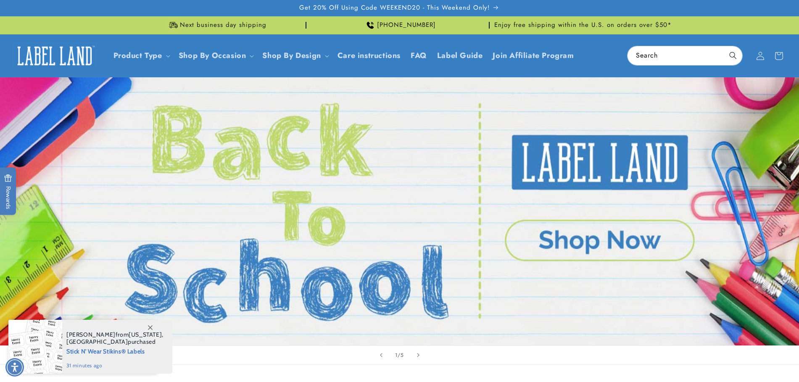 The width and height of the screenshot is (799, 382). What do you see at coordinates (460, 56) in the screenshot?
I see `a: Label Guide` at bounding box center [460, 56].